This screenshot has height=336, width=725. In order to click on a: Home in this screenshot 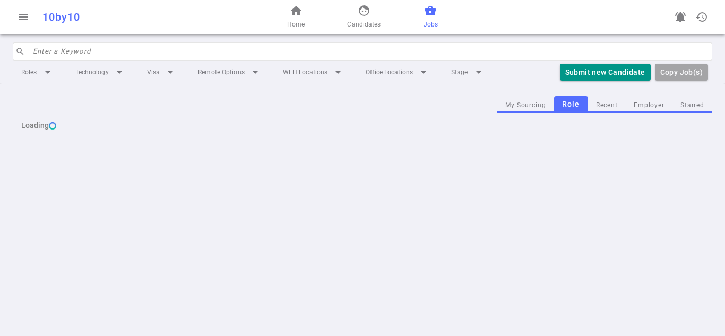, I will do `click(296, 17)`.